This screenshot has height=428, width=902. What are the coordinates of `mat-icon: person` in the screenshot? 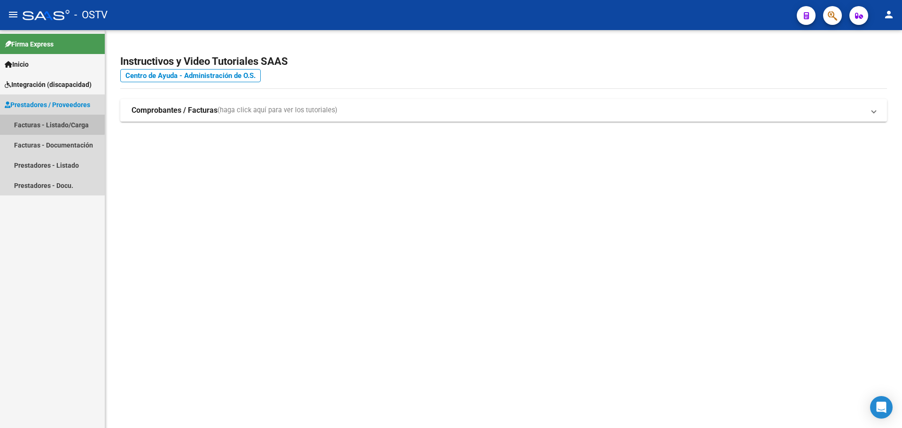 It's located at (889, 15).